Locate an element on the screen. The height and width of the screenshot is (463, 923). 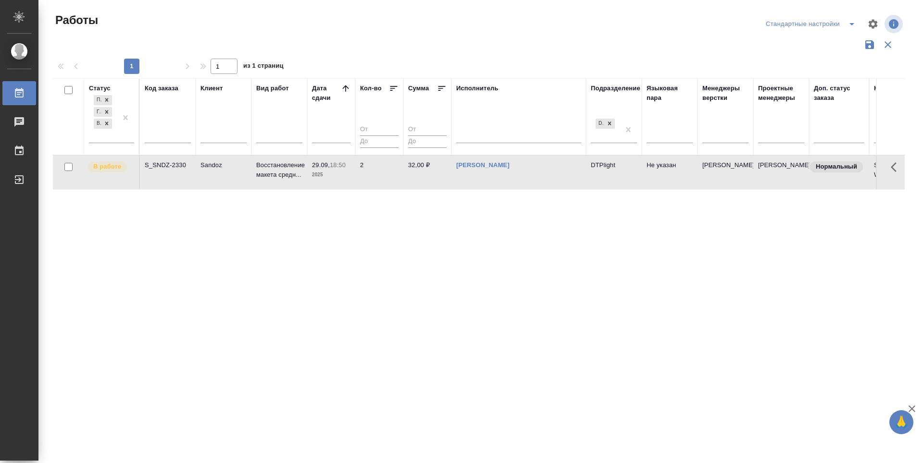
div: Сумма is located at coordinates (418, 88).